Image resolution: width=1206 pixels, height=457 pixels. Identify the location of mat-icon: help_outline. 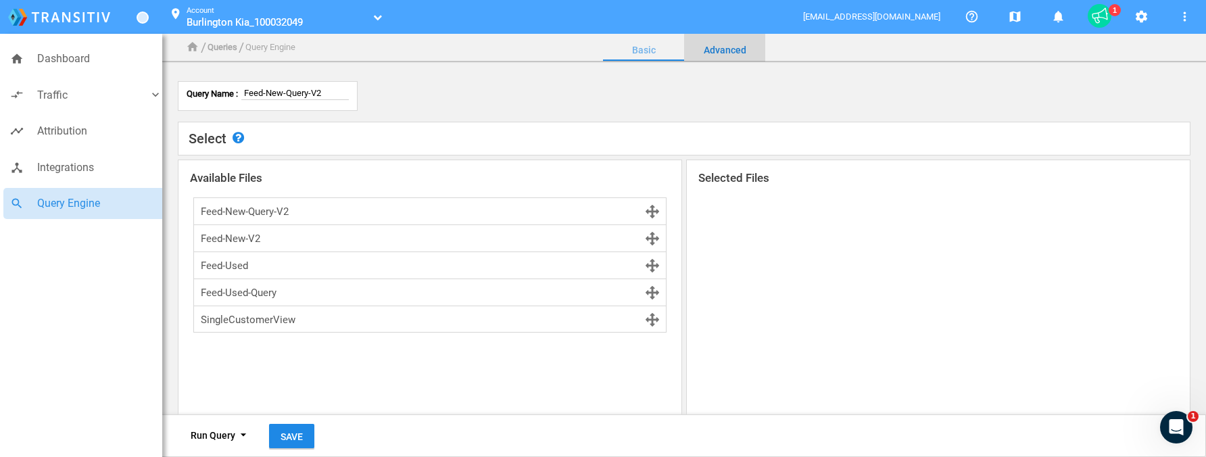
(971, 17).